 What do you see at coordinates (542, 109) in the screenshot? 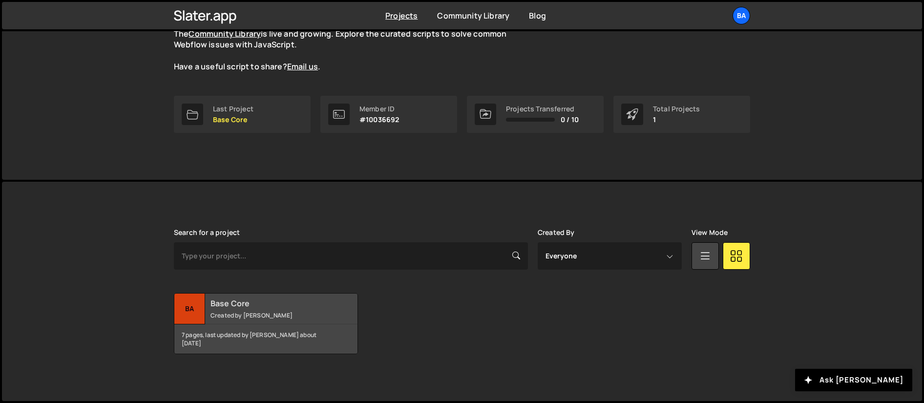
I see `div: Projects Transferred` at bounding box center [542, 109].